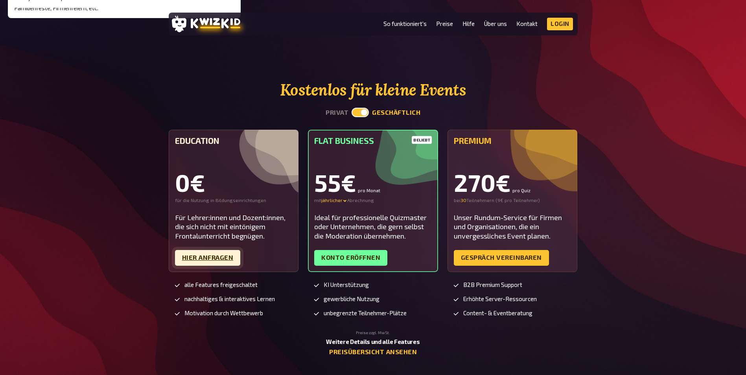 This screenshot has height=375, width=746. Describe the element at coordinates (373, 200) in the screenshot. I see `div: mit Abrechnung` at that location.